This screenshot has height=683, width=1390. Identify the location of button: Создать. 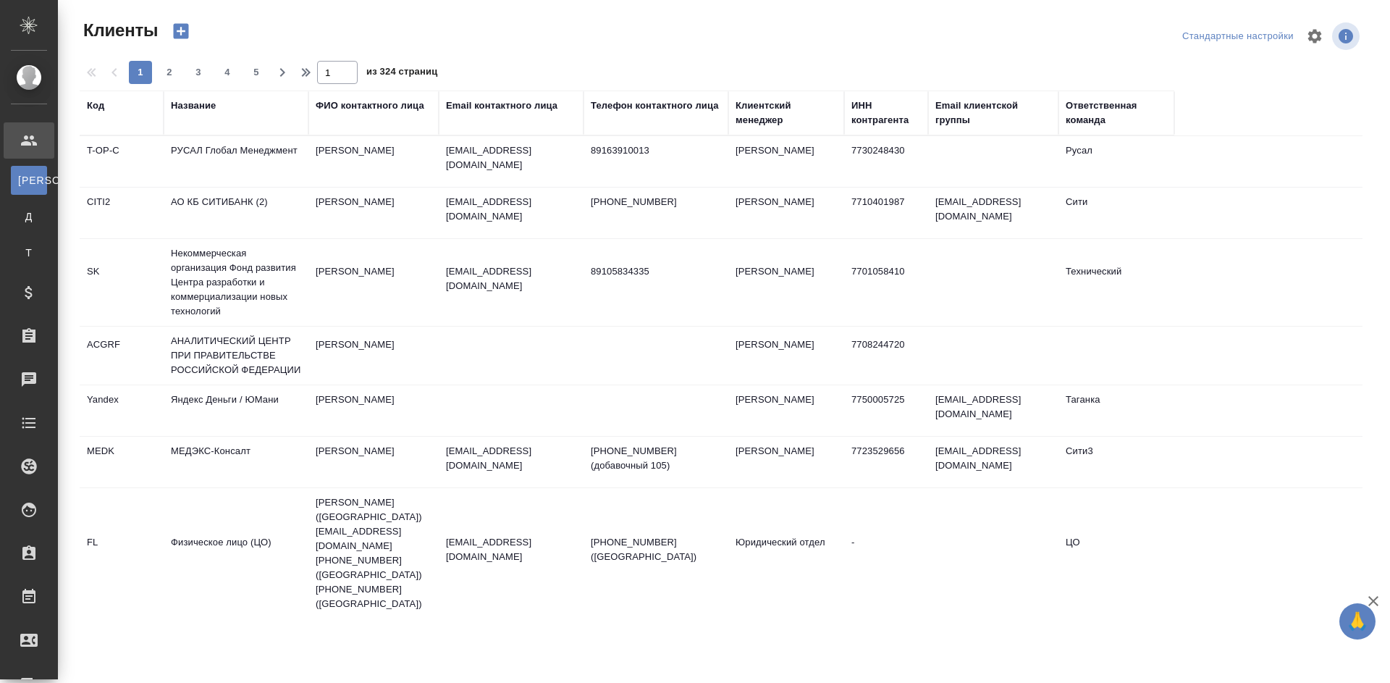
(181, 31).